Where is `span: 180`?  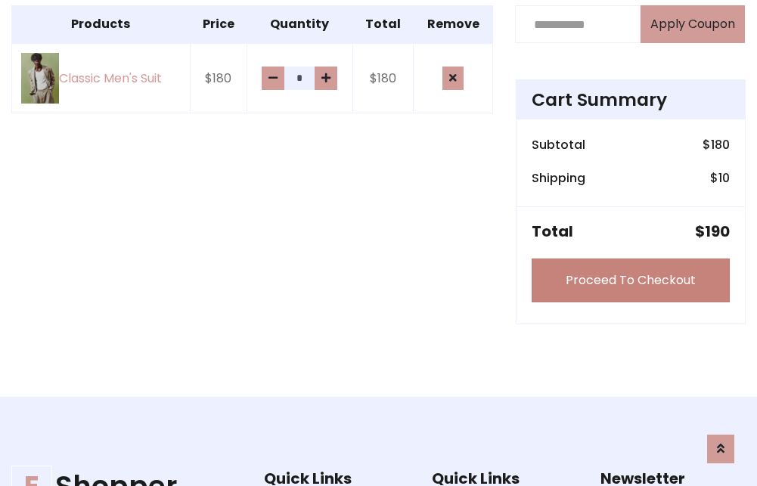
span: 180 is located at coordinates (720, 144).